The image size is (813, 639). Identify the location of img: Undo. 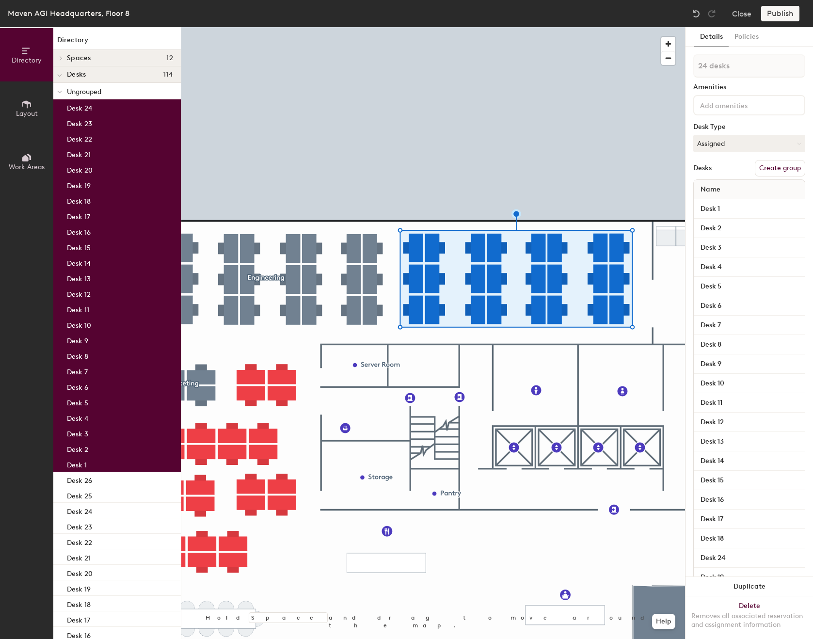
(696, 14).